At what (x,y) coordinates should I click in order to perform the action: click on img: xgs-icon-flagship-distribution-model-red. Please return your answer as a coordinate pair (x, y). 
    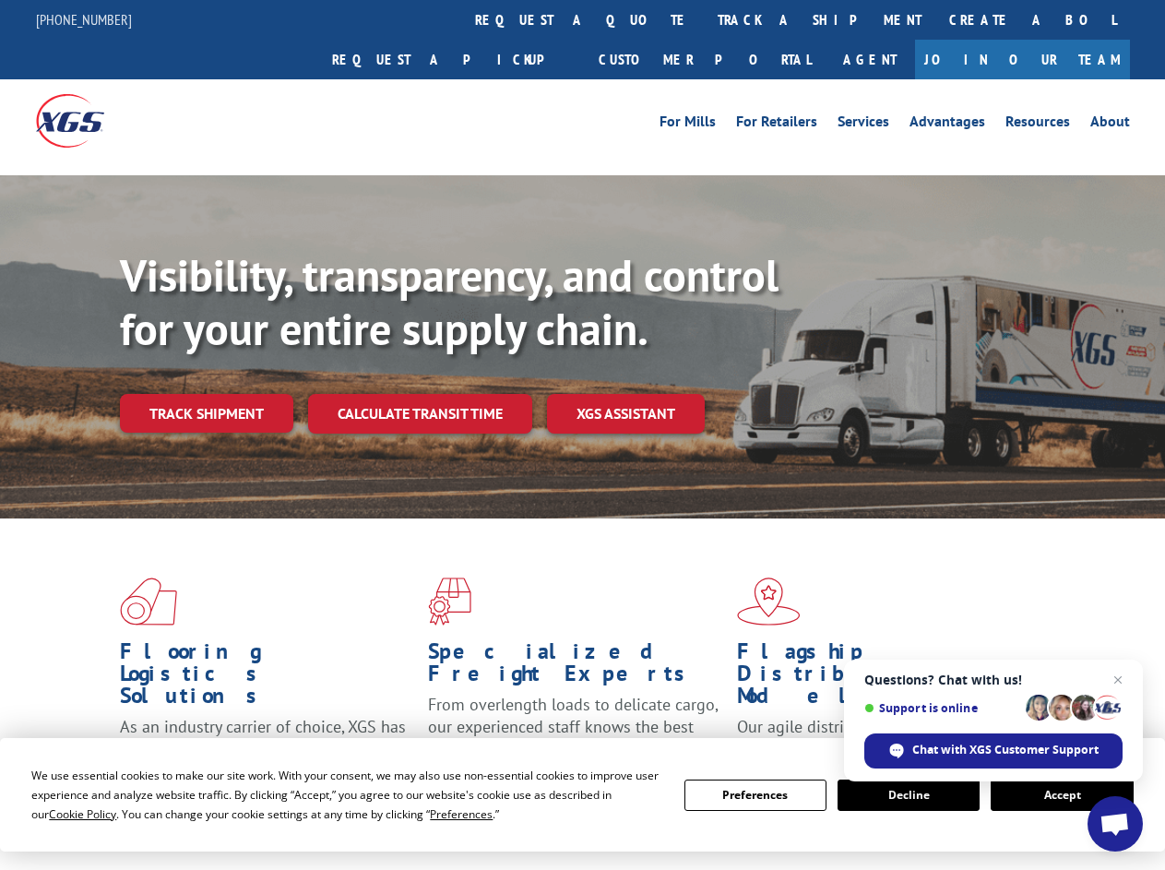
    Looking at the image, I should click on (768, 601).